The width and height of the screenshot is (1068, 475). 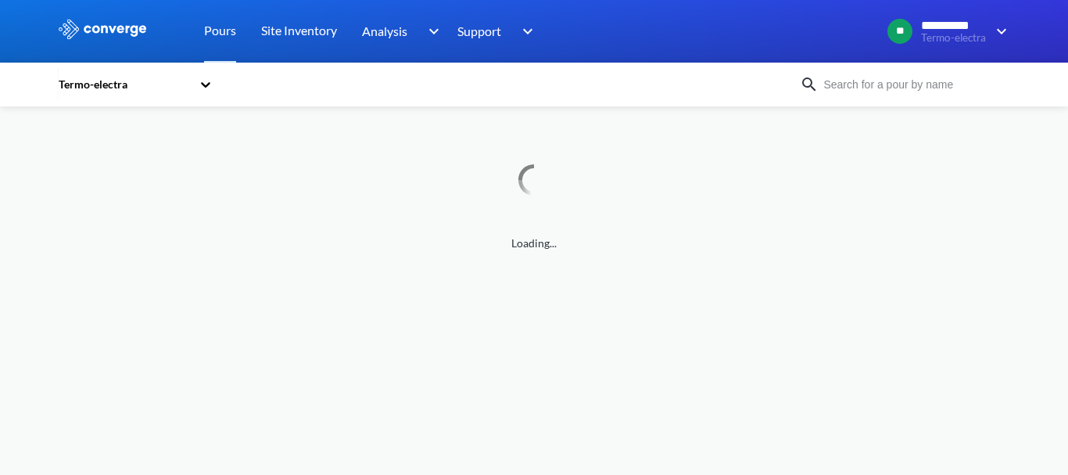 What do you see at coordinates (953, 38) in the screenshot?
I see `span: Termo-electra` at bounding box center [953, 38].